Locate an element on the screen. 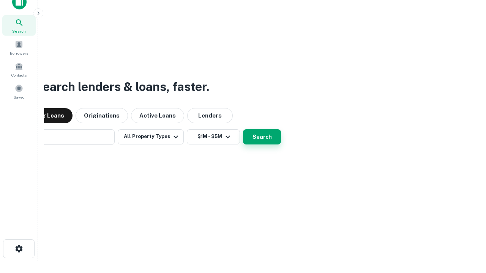 This screenshot has height=273, width=486. a: Contacts is located at coordinates (19, 69).